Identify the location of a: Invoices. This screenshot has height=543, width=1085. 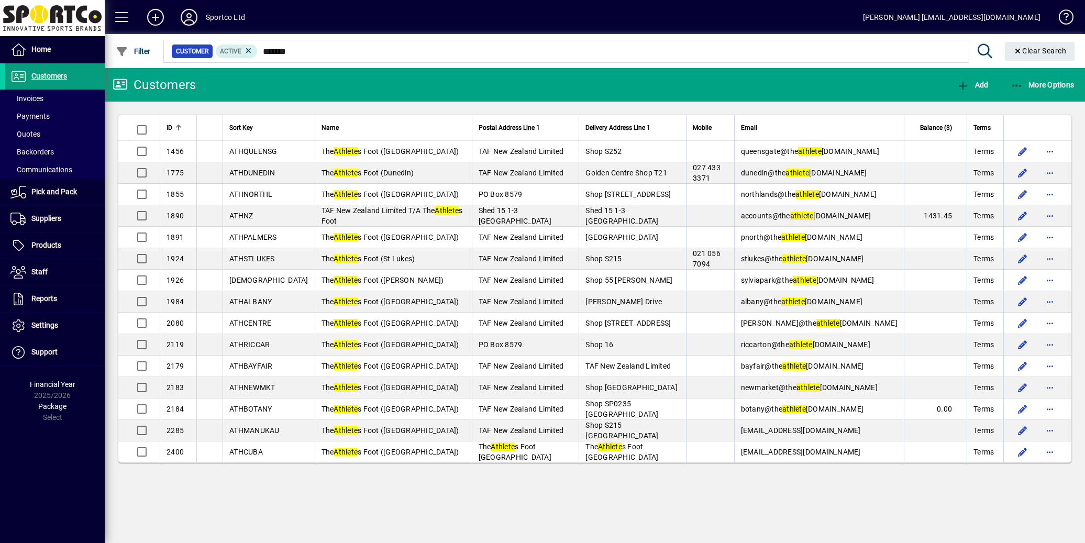
(55, 98).